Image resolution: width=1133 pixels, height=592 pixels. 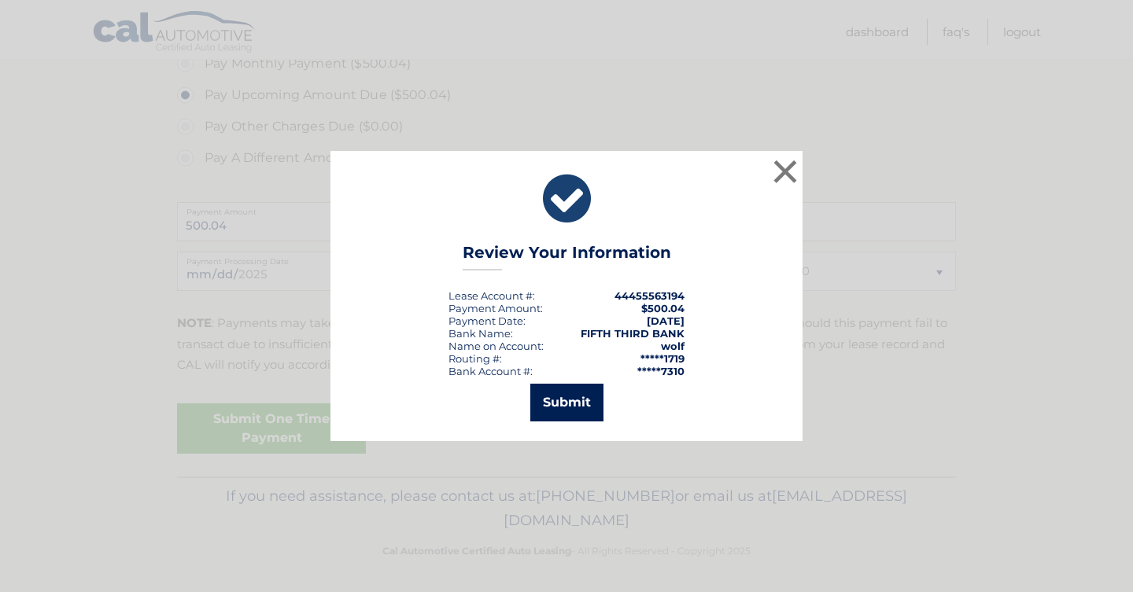 I want to click on span: $500.04, so click(x=662, y=308).